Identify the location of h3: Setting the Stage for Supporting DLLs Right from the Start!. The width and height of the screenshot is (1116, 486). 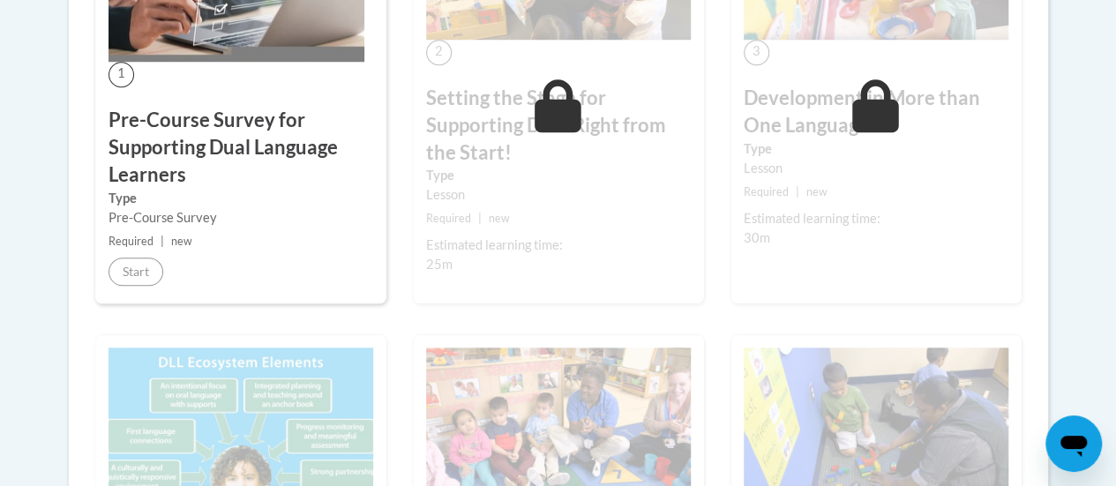
(558, 125).